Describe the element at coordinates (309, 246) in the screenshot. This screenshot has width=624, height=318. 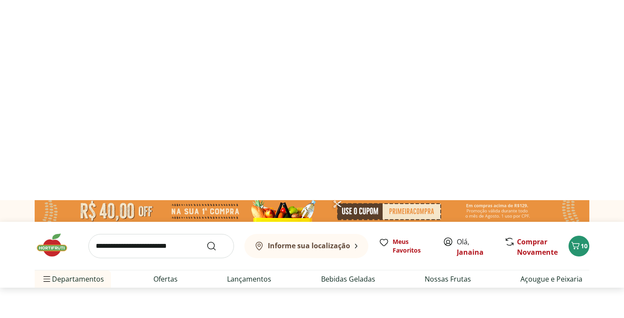
I see `b: Informe sua localização` at that location.